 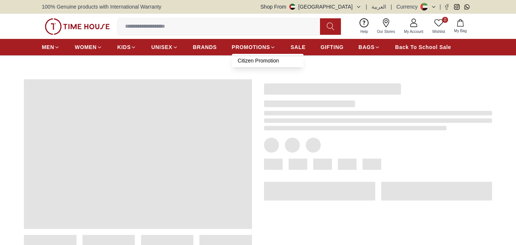 What do you see at coordinates (409, 7) in the screenshot?
I see `div: Currency` at bounding box center [409, 7].